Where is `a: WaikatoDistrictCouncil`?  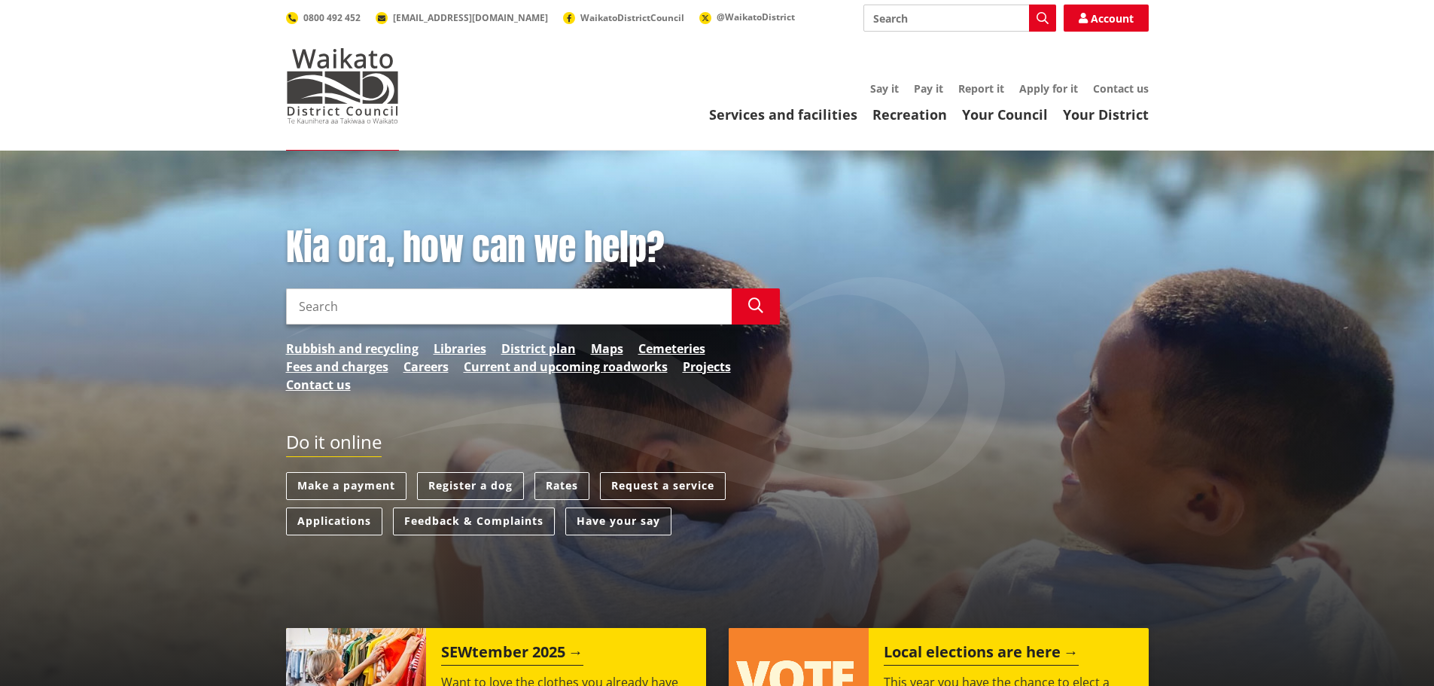 a: WaikatoDistrictCouncil is located at coordinates (623, 17).